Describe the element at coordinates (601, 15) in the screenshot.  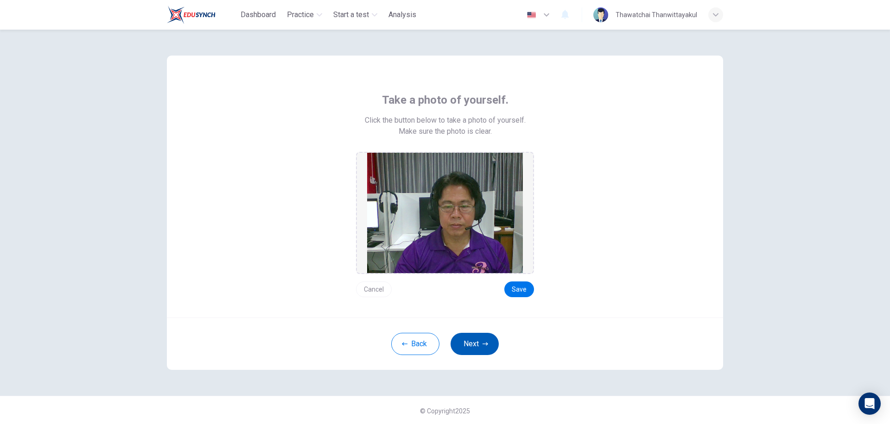
I see `img: Profile picture` at that location.